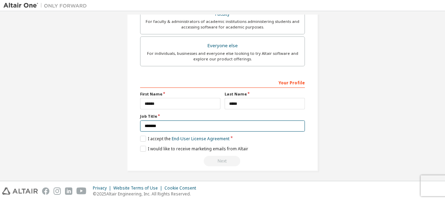 The image size is (445, 201). I want to click on label: Last Name, so click(264, 94).